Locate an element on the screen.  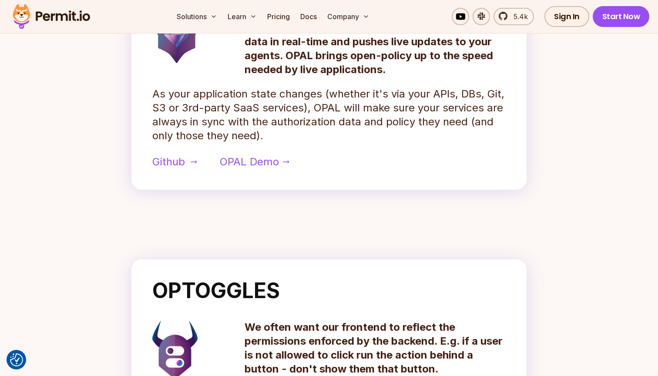
span: 5.4k is located at coordinates (518, 17).